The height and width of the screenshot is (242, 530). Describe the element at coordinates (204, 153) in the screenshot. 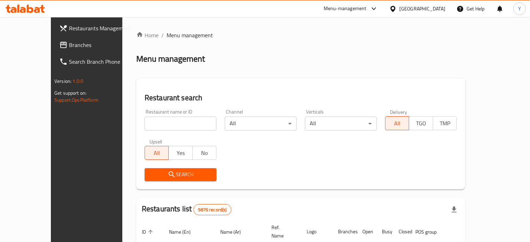

I see `button: No` at that location.